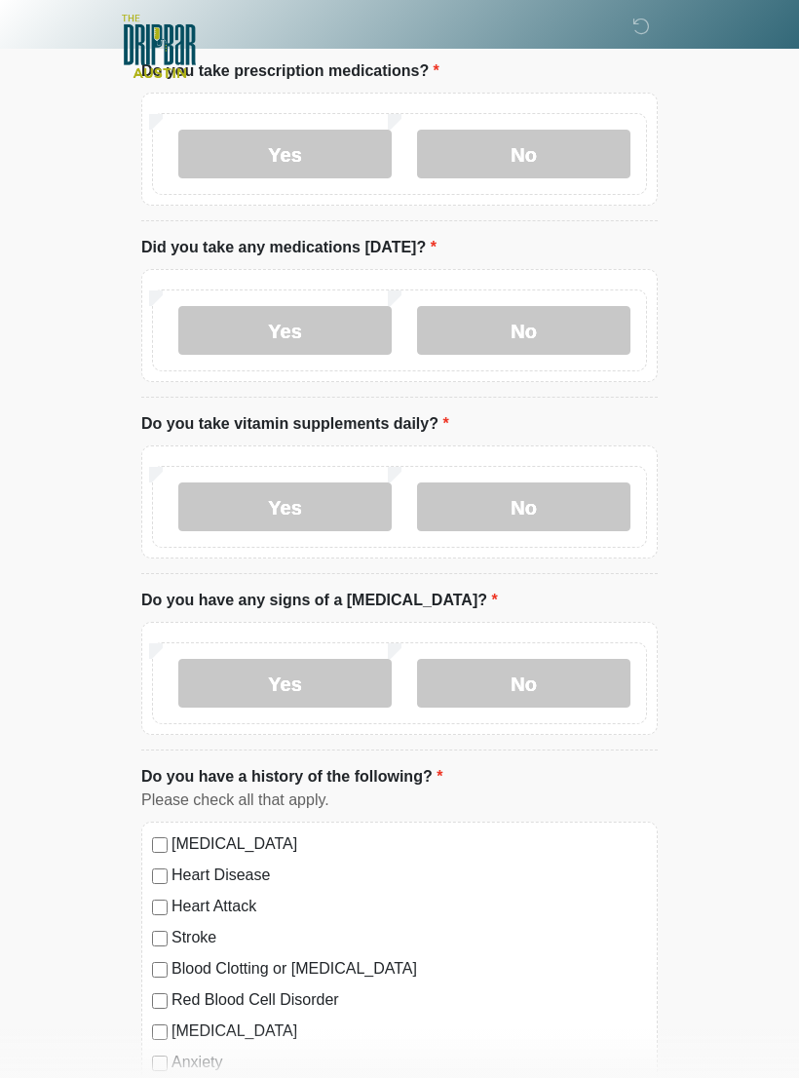 Image resolution: width=799 pixels, height=1078 pixels. What do you see at coordinates (409, 875) in the screenshot?
I see `label: Heart Disease` at bounding box center [409, 875].